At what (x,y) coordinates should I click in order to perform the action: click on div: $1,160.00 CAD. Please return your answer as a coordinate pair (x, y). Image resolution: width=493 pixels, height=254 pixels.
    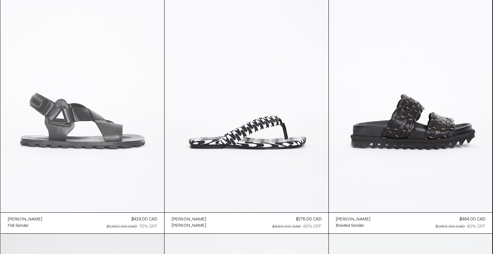
    Looking at the image, I should click on (450, 227).